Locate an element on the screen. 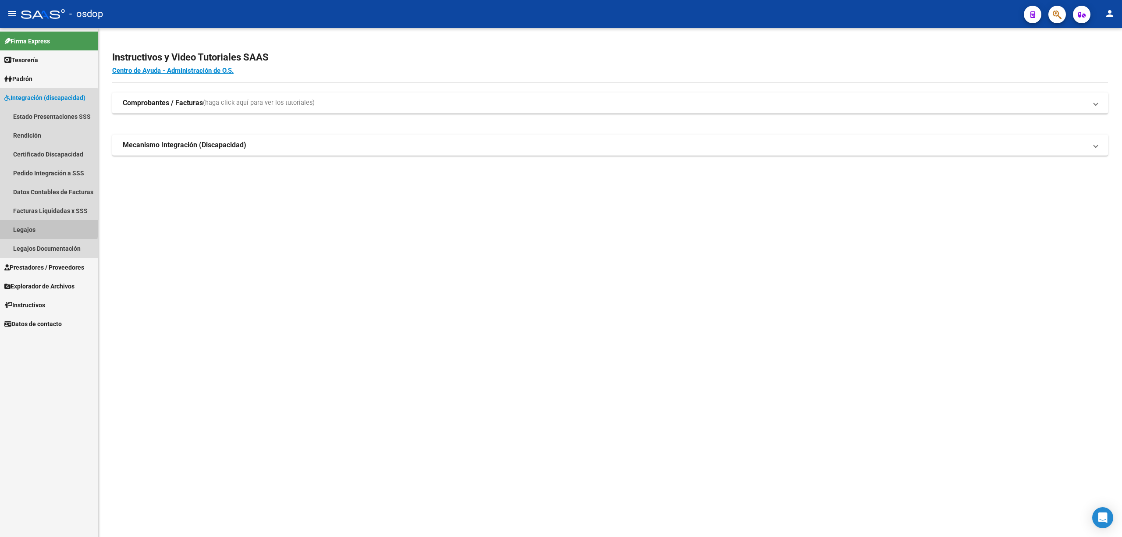  a: Centro de Ayuda - Administración de O.S. is located at coordinates (173, 71).